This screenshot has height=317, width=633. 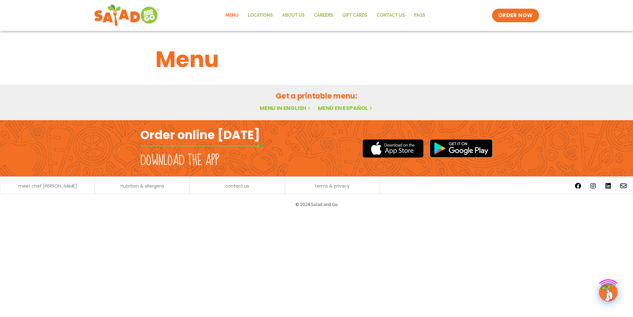 I want to click on img: new-SAG-logo-768×292, so click(x=126, y=15).